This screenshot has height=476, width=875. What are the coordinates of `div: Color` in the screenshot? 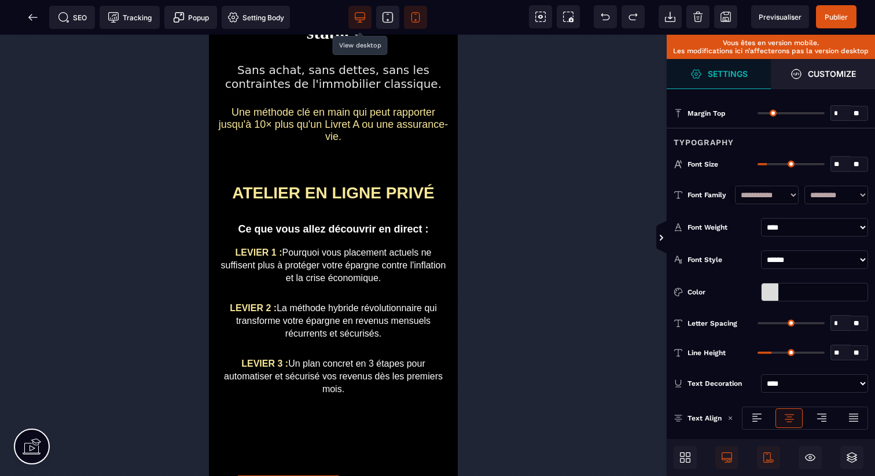 It's located at (722, 292).